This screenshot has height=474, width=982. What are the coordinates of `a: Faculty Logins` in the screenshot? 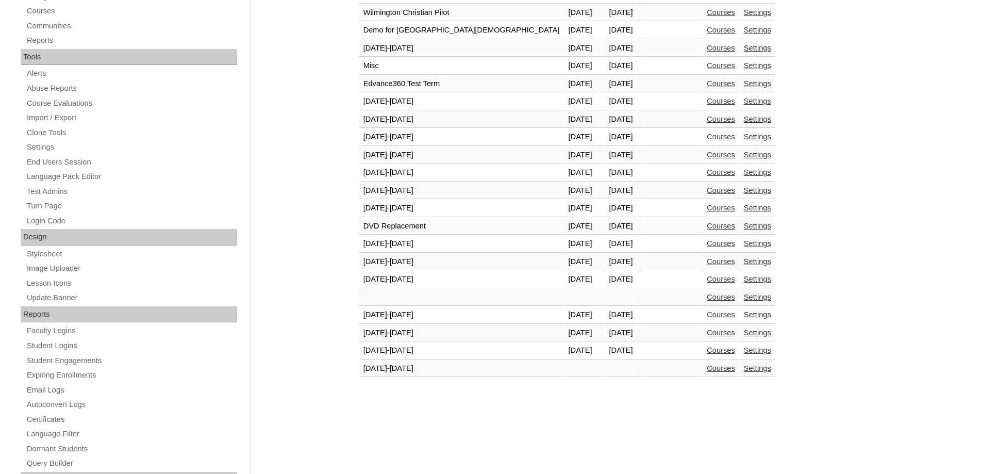 It's located at (131, 330).